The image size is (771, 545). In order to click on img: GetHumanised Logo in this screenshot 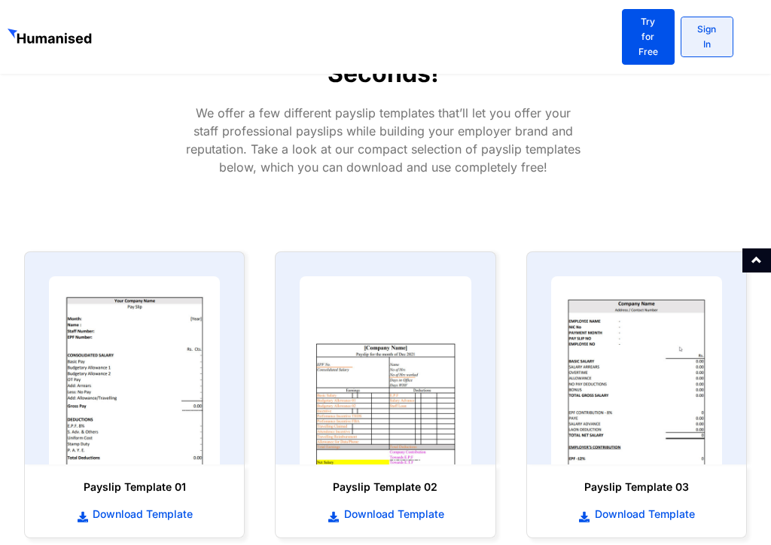, I will do `click(50, 38)`.